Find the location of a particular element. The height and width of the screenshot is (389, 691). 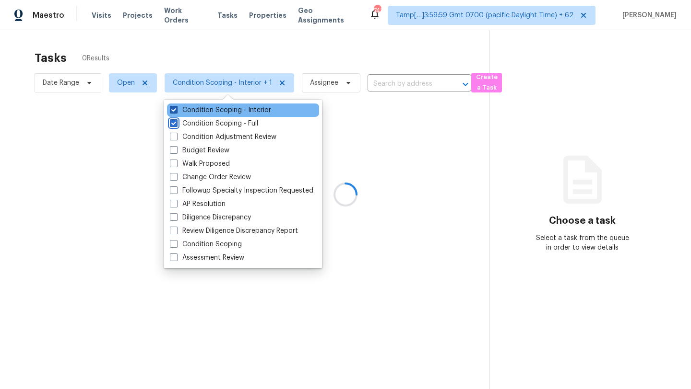

label: Diligence Discrepancy is located at coordinates (210, 218).